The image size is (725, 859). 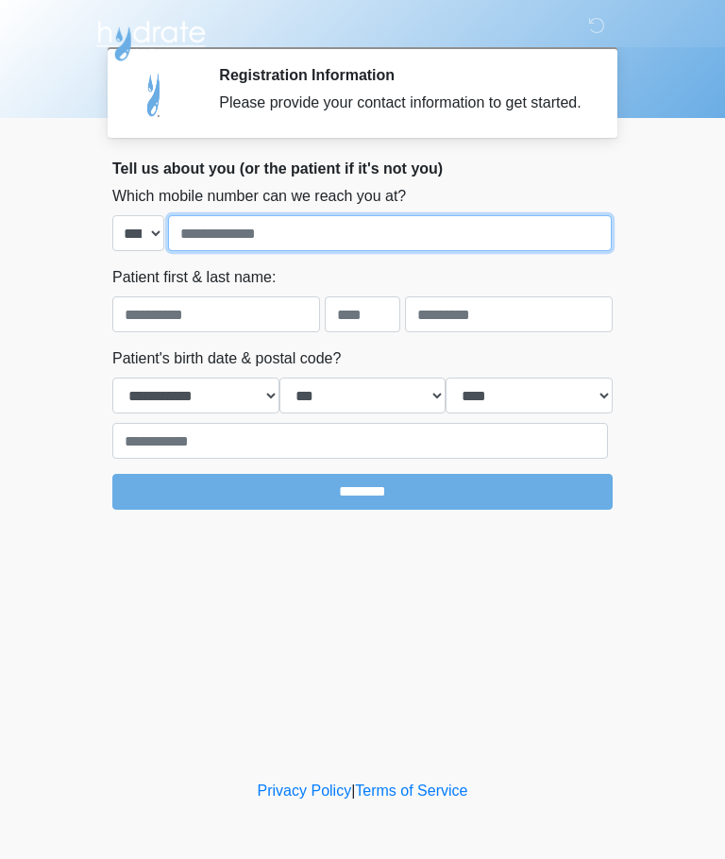 I want to click on a: Terms of Service, so click(x=411, y=790).